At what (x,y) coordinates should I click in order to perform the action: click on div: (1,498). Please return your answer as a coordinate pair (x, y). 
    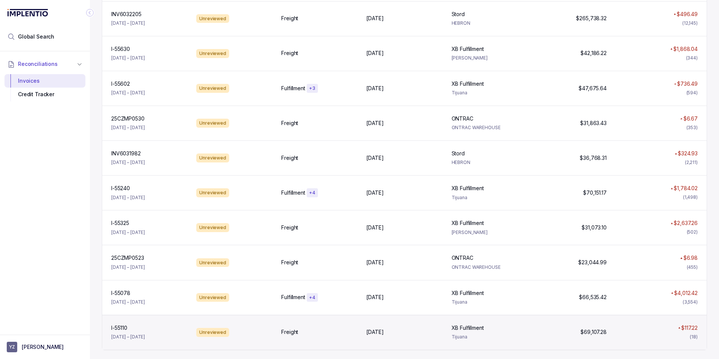
    Looking at the image, I should click on (690, 197).